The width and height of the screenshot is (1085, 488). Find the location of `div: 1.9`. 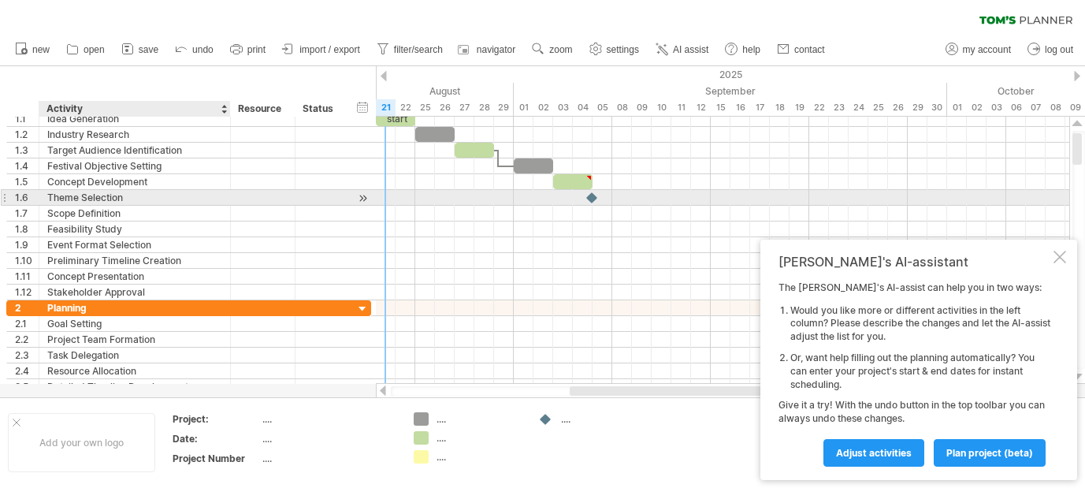

div: 1.9 is located at coordinates (27, 244).